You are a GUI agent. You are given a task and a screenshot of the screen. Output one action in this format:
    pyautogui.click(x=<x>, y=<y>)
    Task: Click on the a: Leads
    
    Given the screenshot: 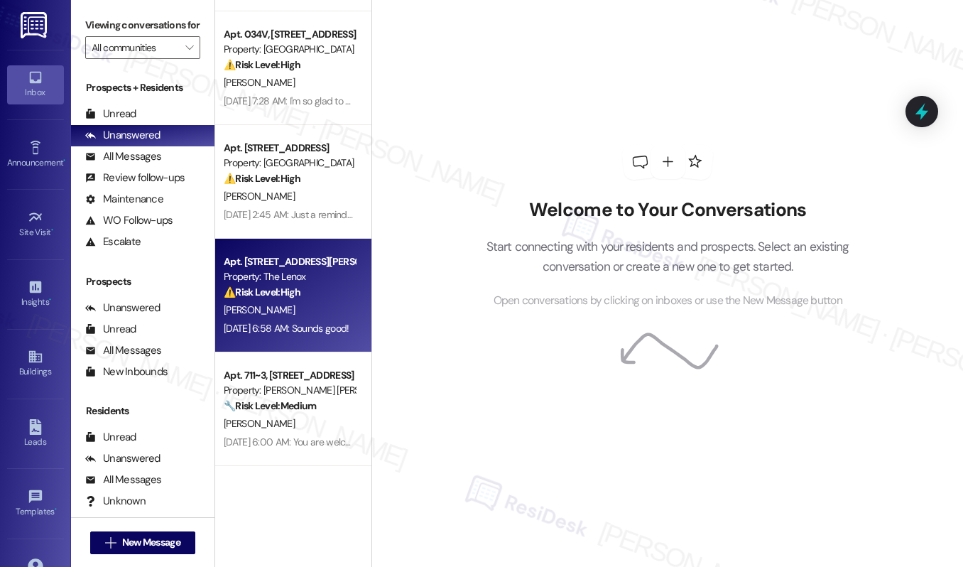 What is the action you would take?
    pyautogui.click(x=35, y=434)
    